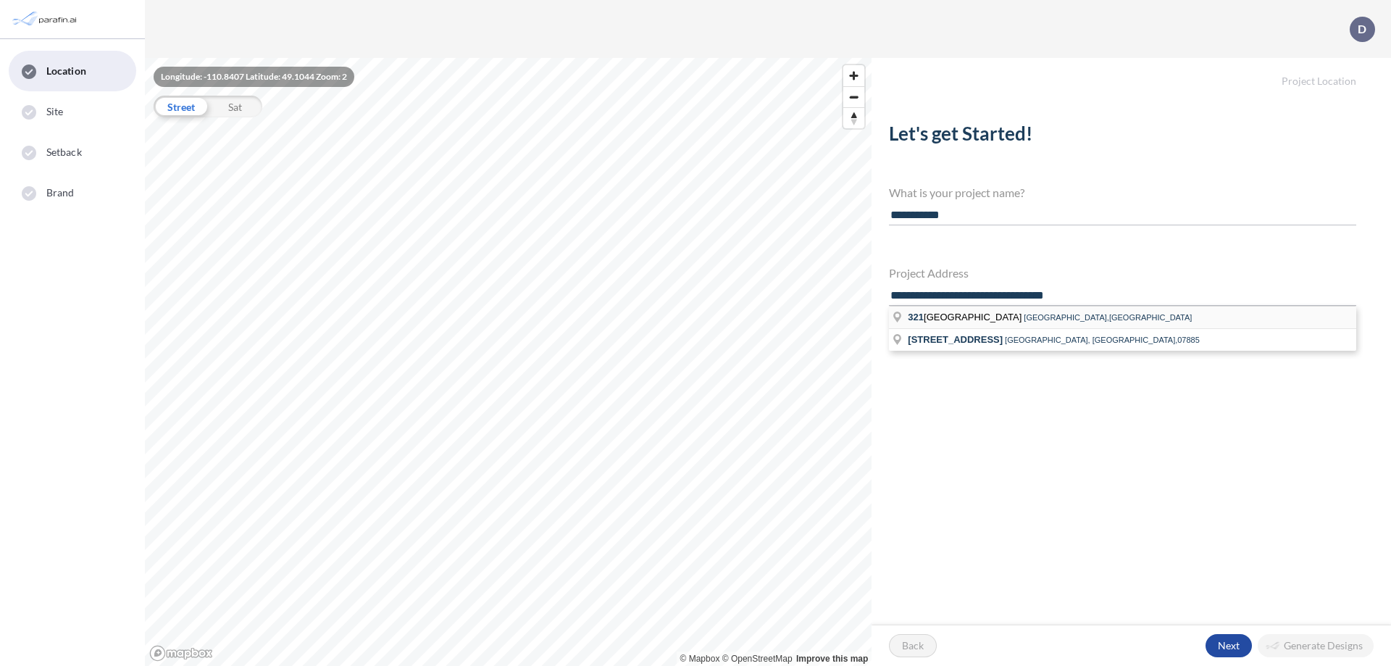 The height and width of the screenshot is (666, 1391). I want to click on p: D, so click(1362, 29).